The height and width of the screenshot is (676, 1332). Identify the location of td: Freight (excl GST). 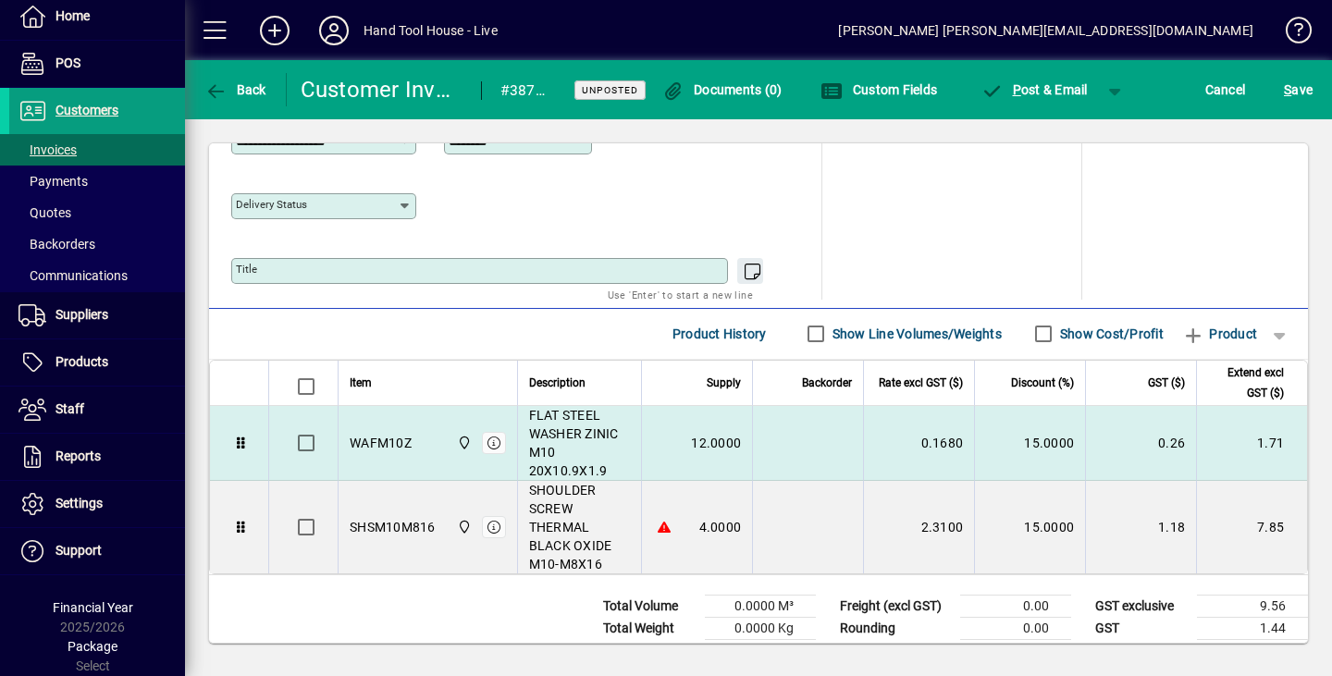
(896, 606).